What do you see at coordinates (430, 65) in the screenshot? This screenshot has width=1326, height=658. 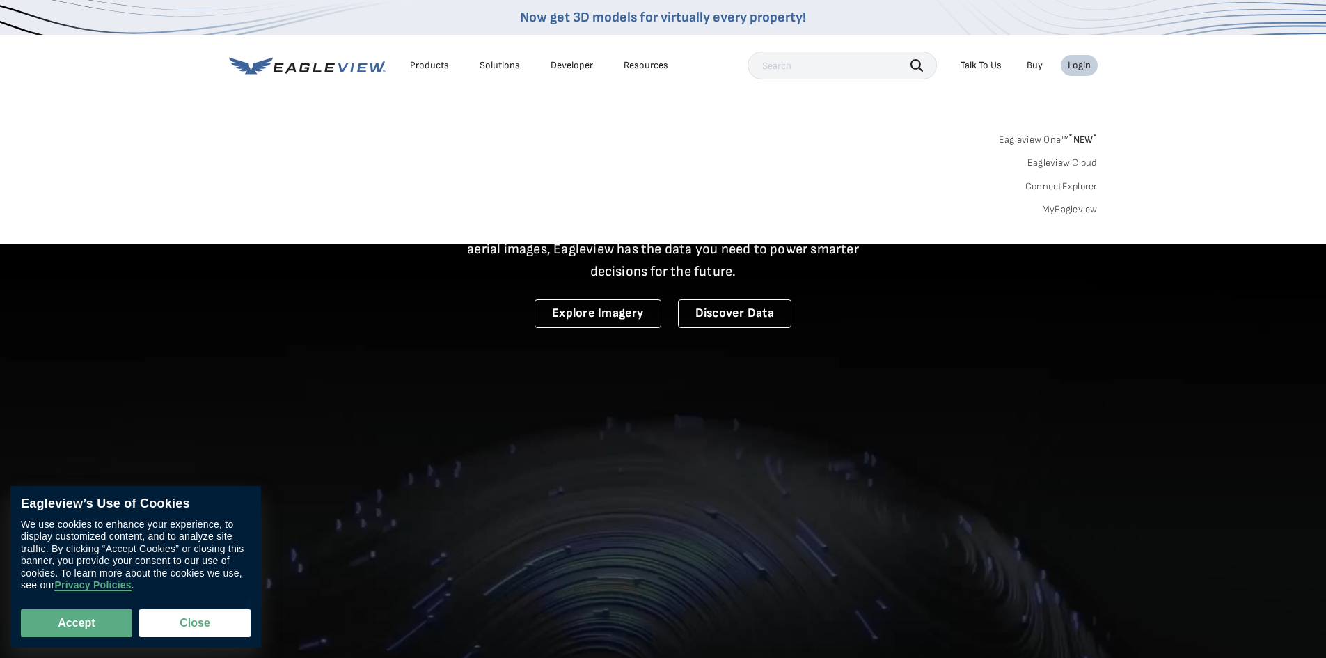 I see `div: Products` at bounding box center [430, 65].